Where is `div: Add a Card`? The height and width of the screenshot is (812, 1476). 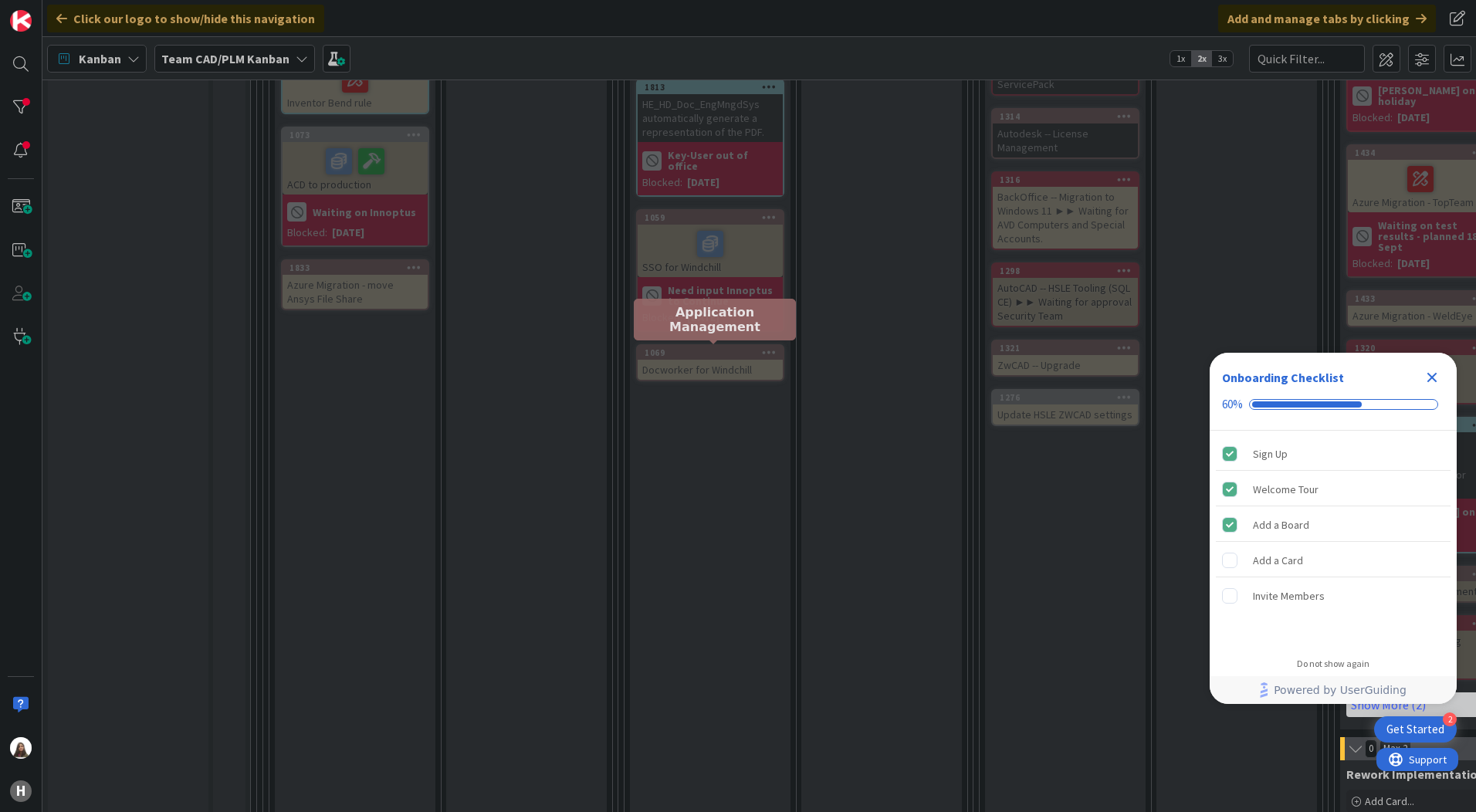
div: Add a Card is located at coordinates (1277, 561).